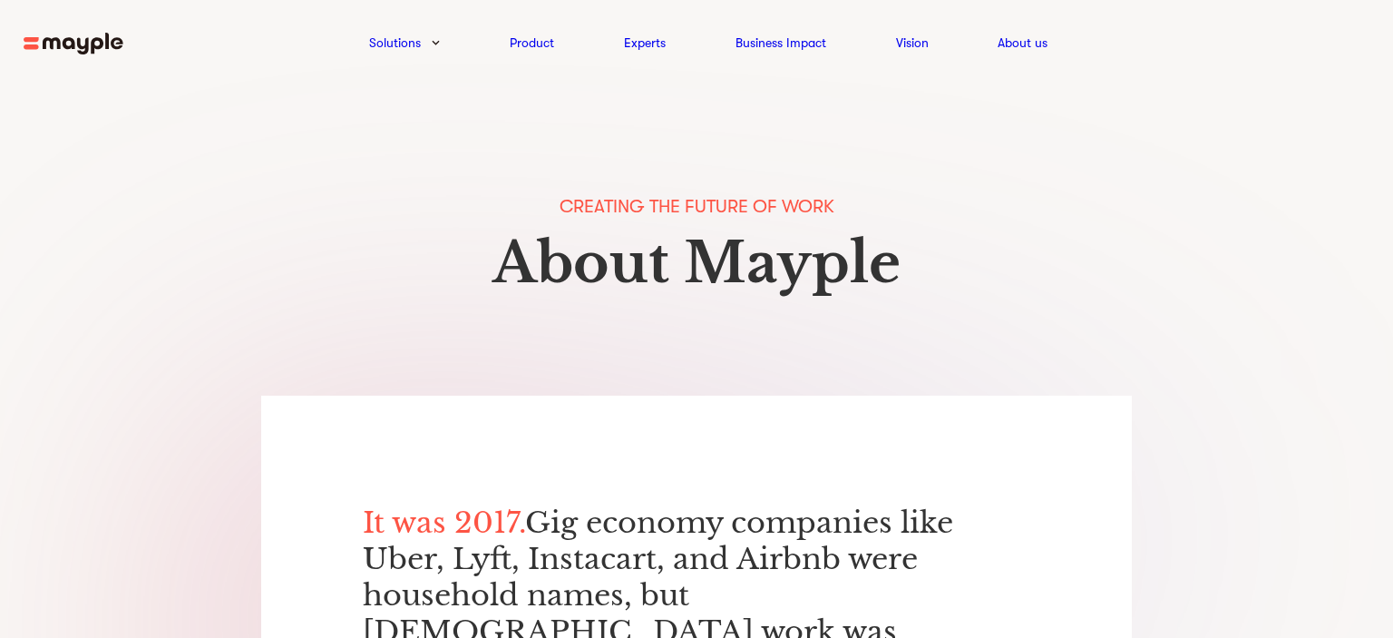  I want to click on a: Solutions, so click(395, 43).